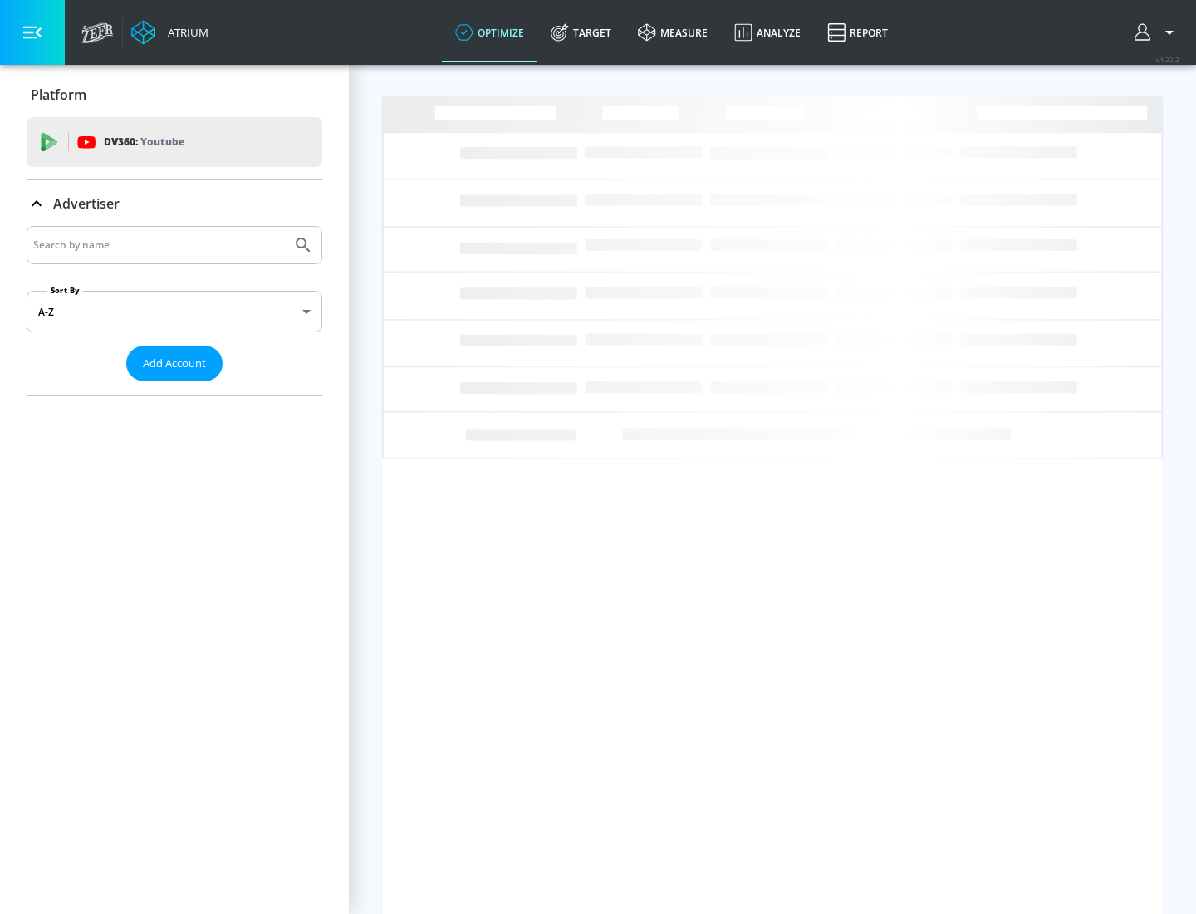  What do you see at coordinates (144, 142) in the screenshot?
I see `p: DV360:` at bounding box center [144, 142].